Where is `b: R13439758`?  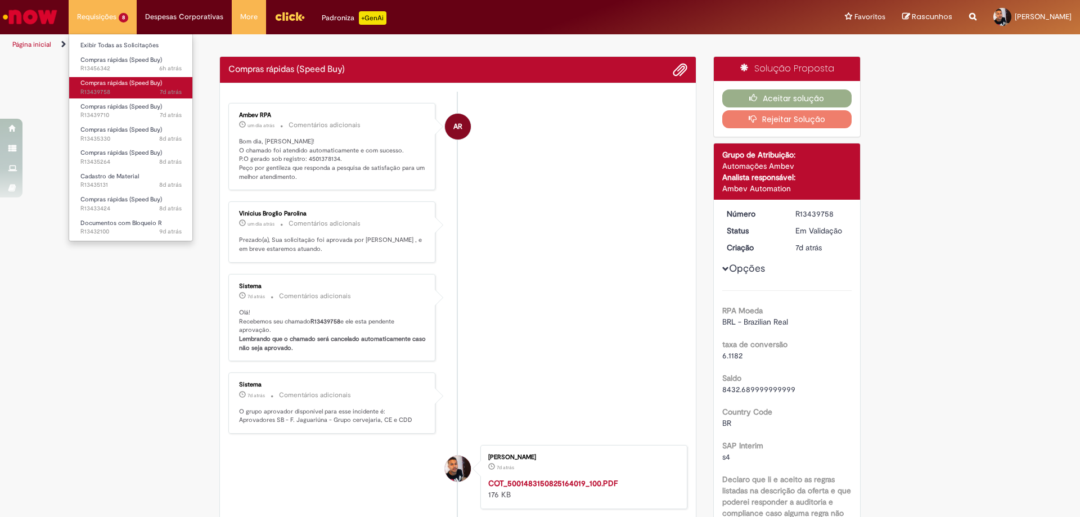
b: R13439758 is located at coordinates (325, 321).